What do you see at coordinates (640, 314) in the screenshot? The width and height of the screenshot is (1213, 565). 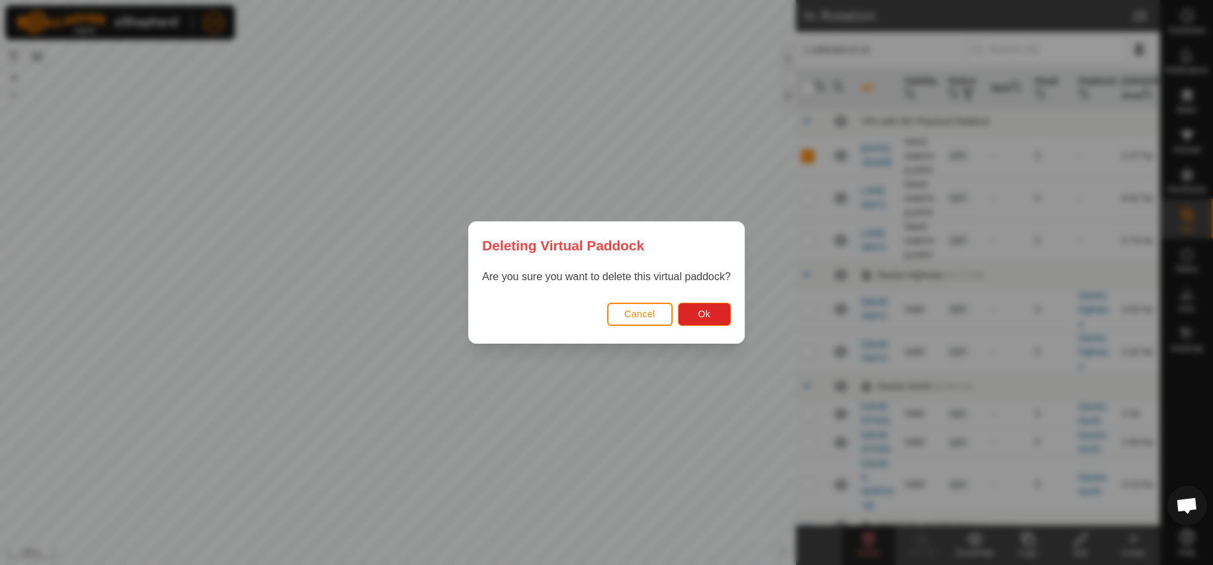 I see `span: Cancel` at bounding box center [640, 314].